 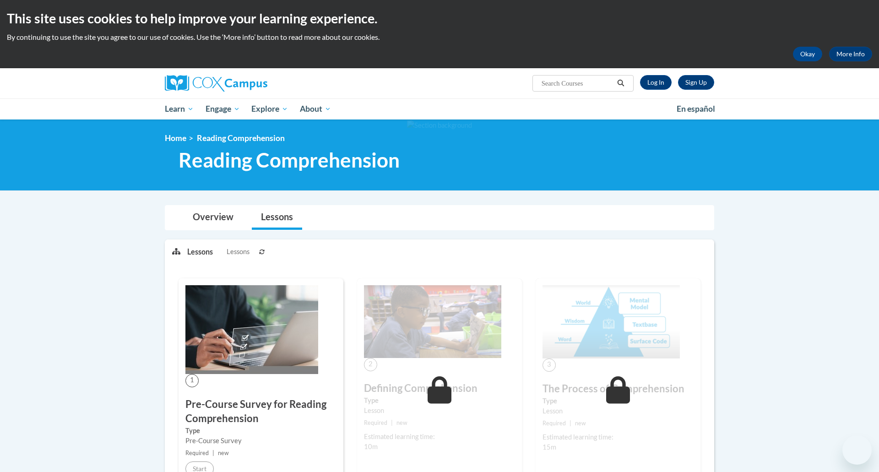 What do you see at coordinates (370, 364) in the screenshot?
I see `span: 2` at bounding box center [370, 364].